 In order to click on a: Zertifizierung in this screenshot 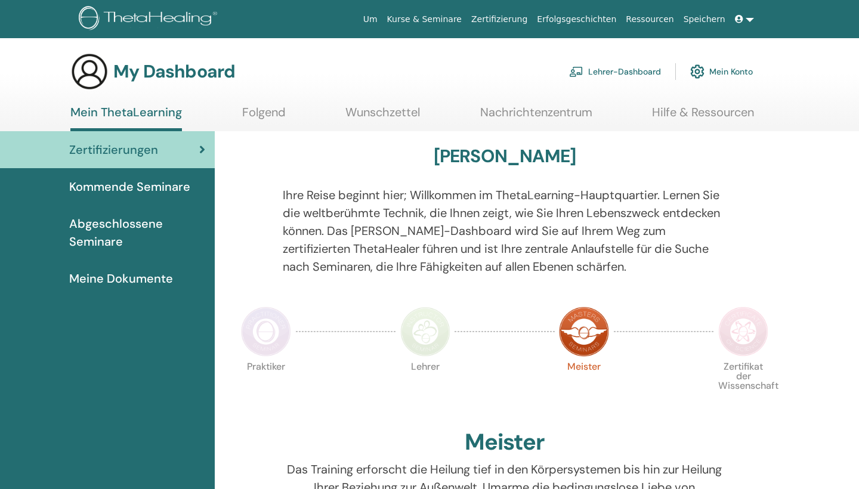, I will do `click(499, 19)`.